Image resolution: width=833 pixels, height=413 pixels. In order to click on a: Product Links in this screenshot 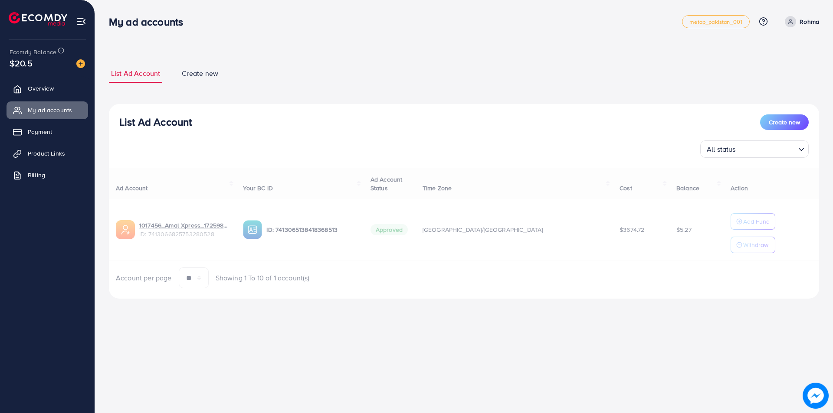, I will do `click(47, 154)`.